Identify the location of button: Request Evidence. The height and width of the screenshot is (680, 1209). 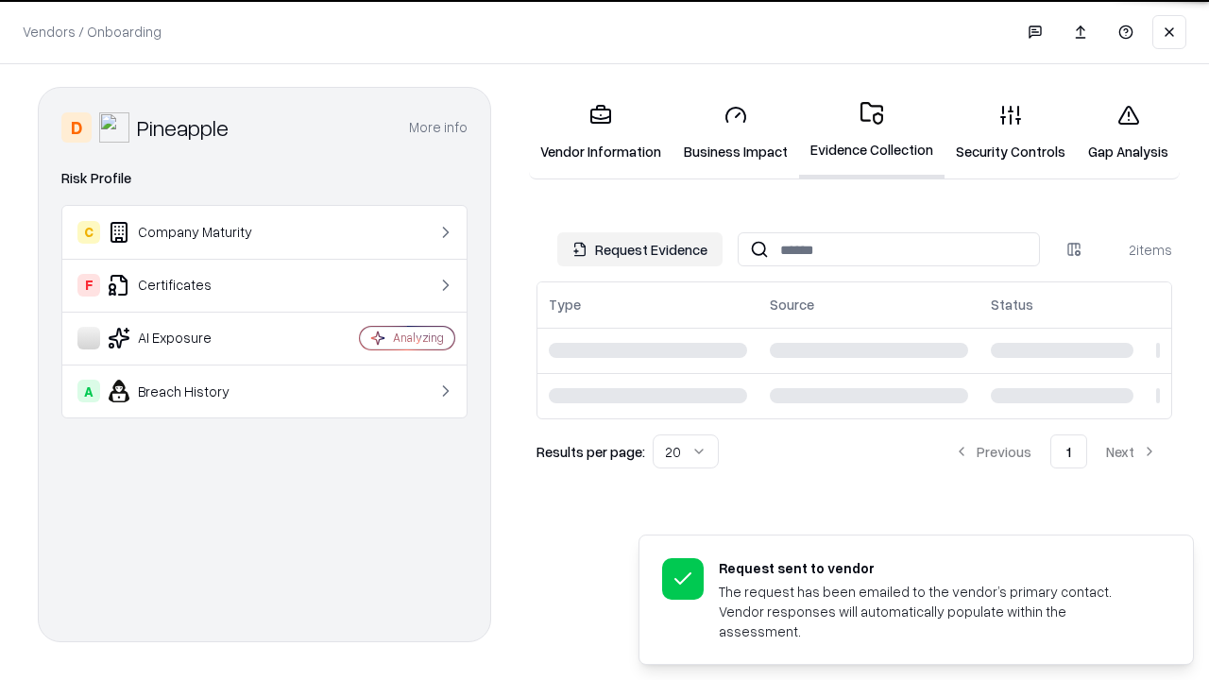
(639, 249).